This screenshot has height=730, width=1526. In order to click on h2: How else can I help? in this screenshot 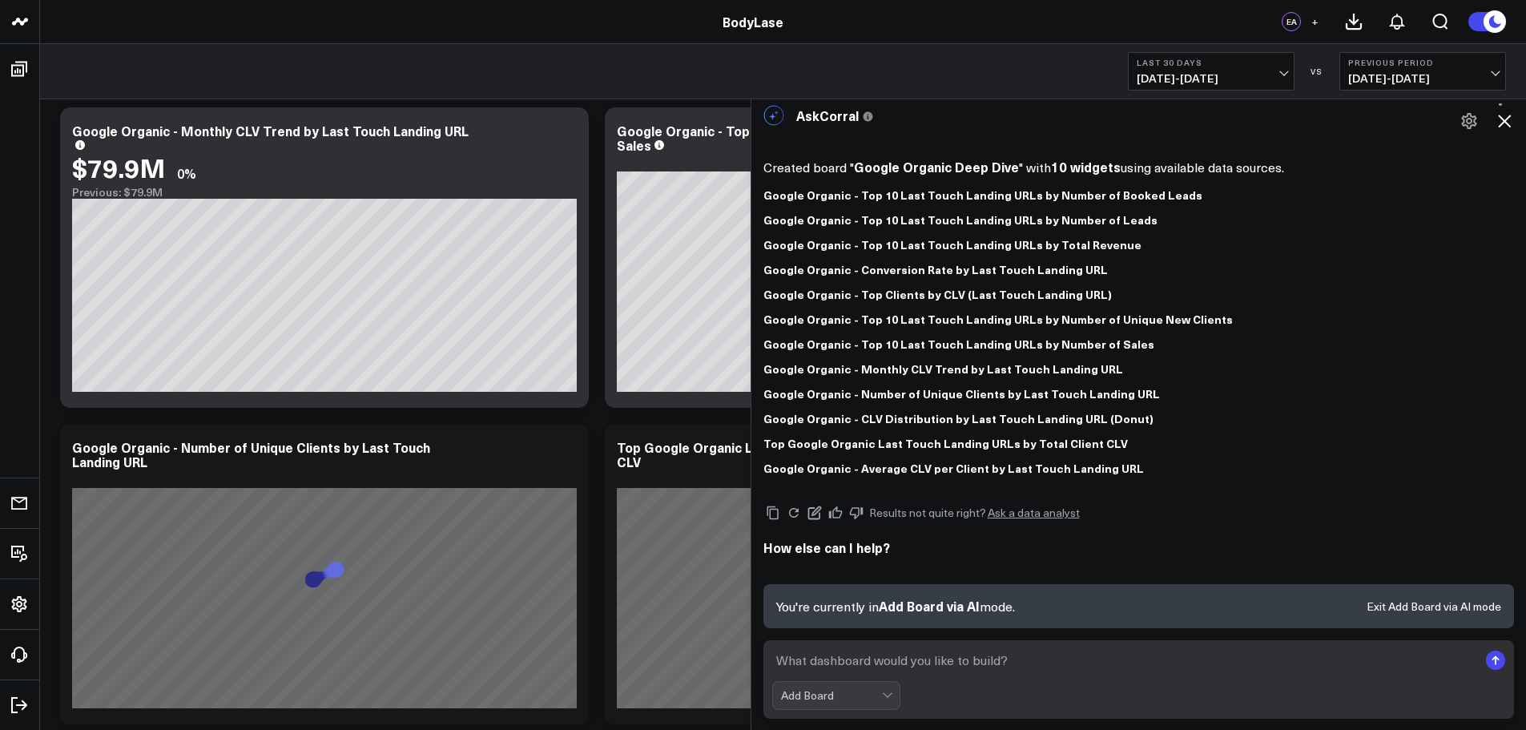, I will do `click(1139, 547)`.